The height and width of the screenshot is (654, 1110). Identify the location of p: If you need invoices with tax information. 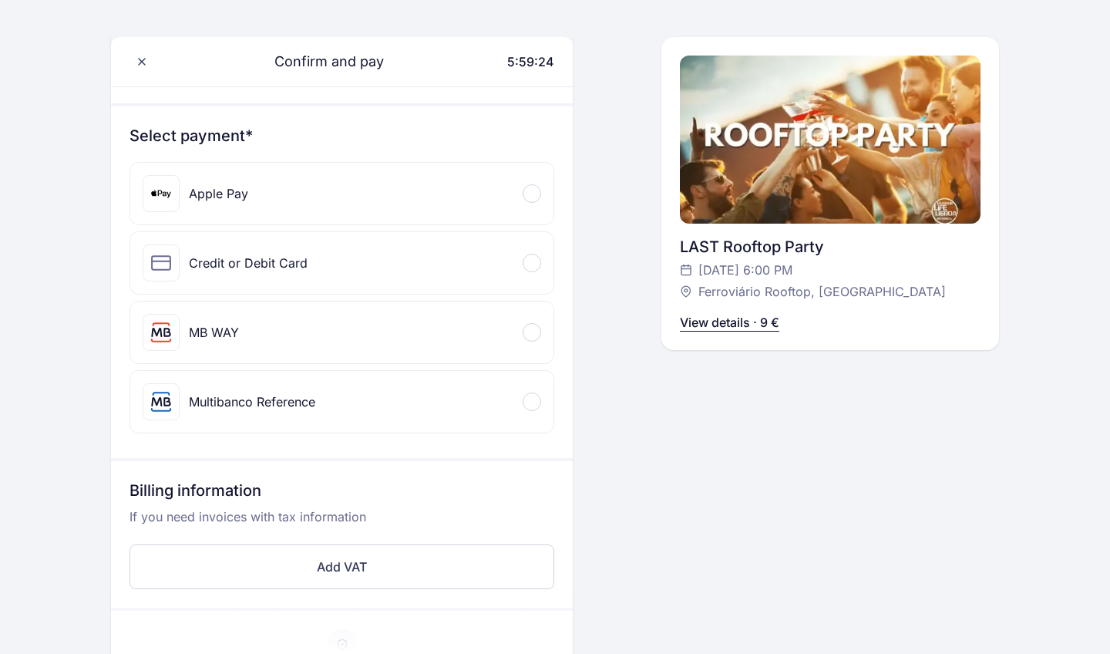
(342, 523).